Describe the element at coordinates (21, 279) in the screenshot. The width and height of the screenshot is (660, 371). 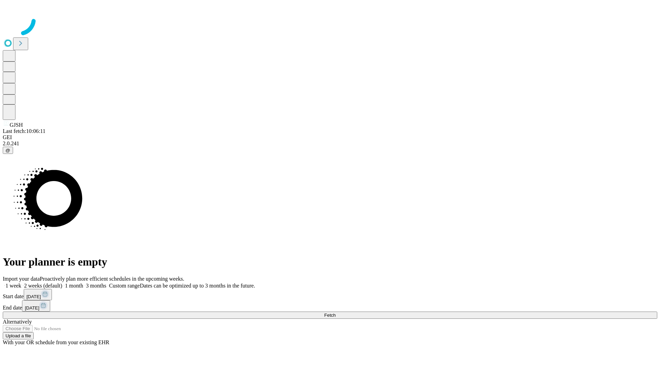
I see `span: Import your data` at that location.